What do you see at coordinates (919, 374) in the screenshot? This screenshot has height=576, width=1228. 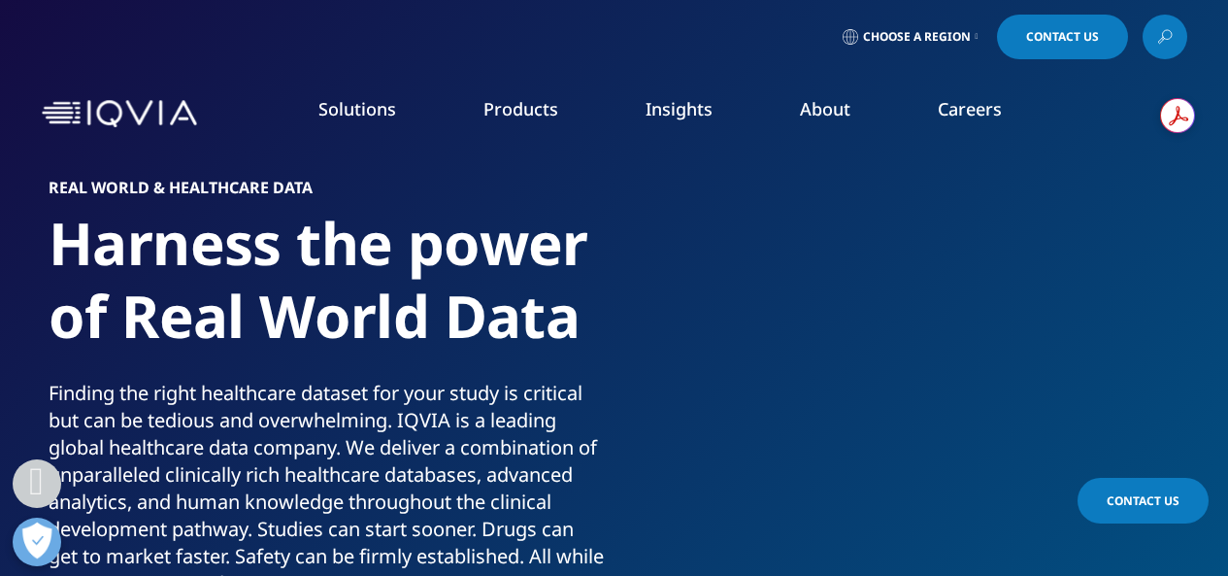 I see `img: 2054_young-woman-touching-big-digital-monitor.jpg` at bounding box center [919, 374].